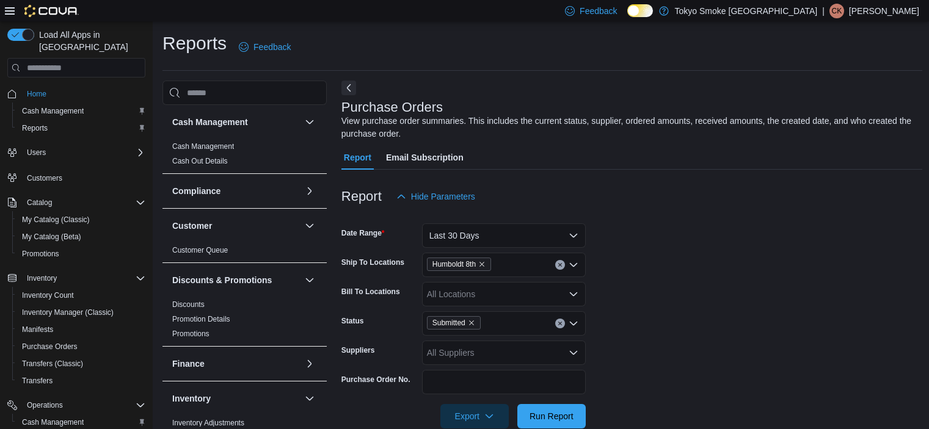 The width and height of the screenshot is (929, 429). Describe the element at coordinates (37, 94) in the screenshot. I see `span: Home` at that location.